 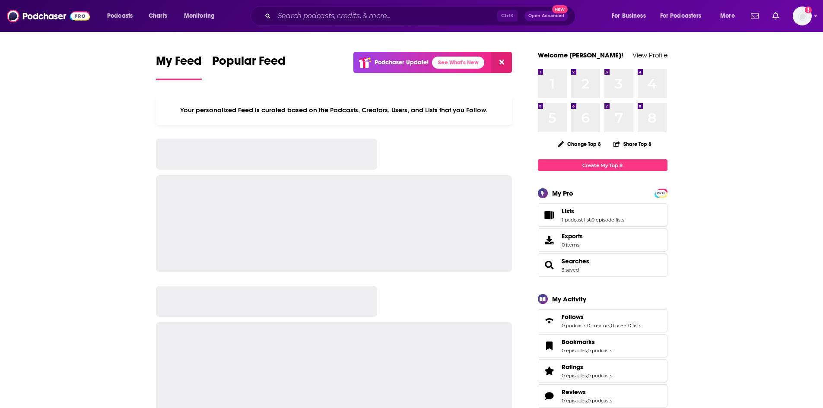 I want to click on span: For Podcasters, so click(x=681, y=16).